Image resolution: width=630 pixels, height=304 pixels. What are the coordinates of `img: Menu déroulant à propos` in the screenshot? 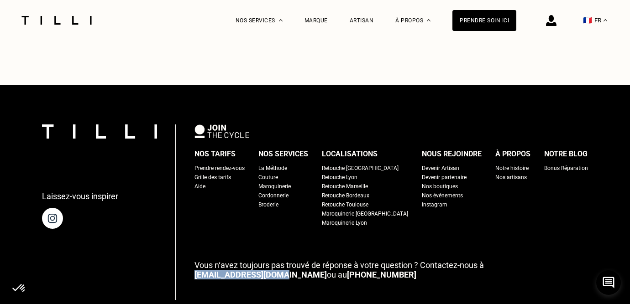 It's located at (429, 20).